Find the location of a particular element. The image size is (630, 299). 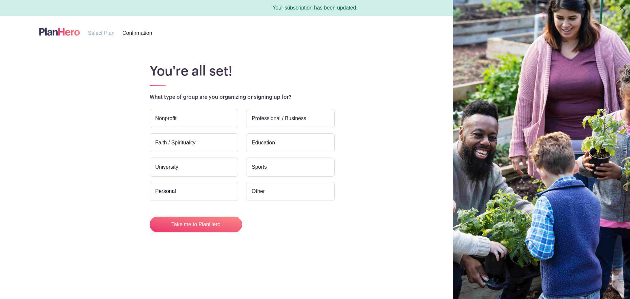

label: Faith / Spirituality is located at coordinates (194, 143).